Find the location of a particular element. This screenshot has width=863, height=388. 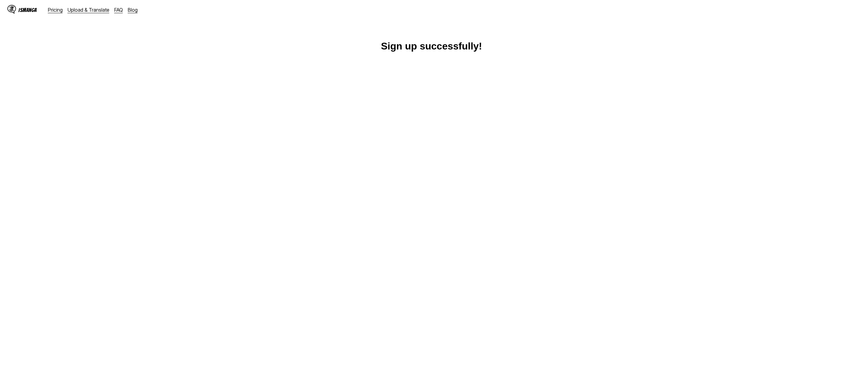

a: Upload & Translate is located at coordinates (88, 10).